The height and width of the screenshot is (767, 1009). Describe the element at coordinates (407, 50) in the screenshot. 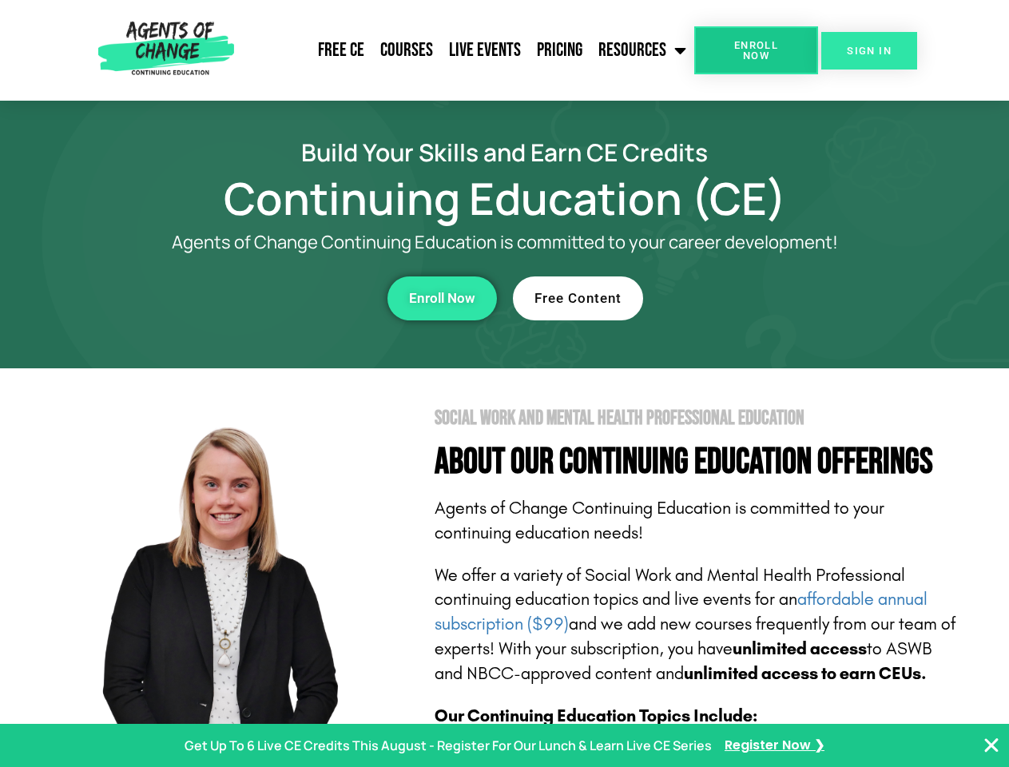

I see `a: Courses` at that location.